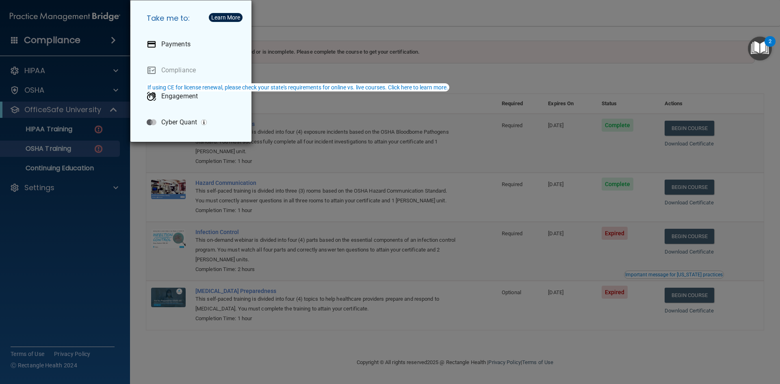 Image resolution: width=780 pixels, height=384 pixels. What do you see at coordinates (176, 44) in the screenshot?
I see `p: Payments` at bounding box center [176, 44].